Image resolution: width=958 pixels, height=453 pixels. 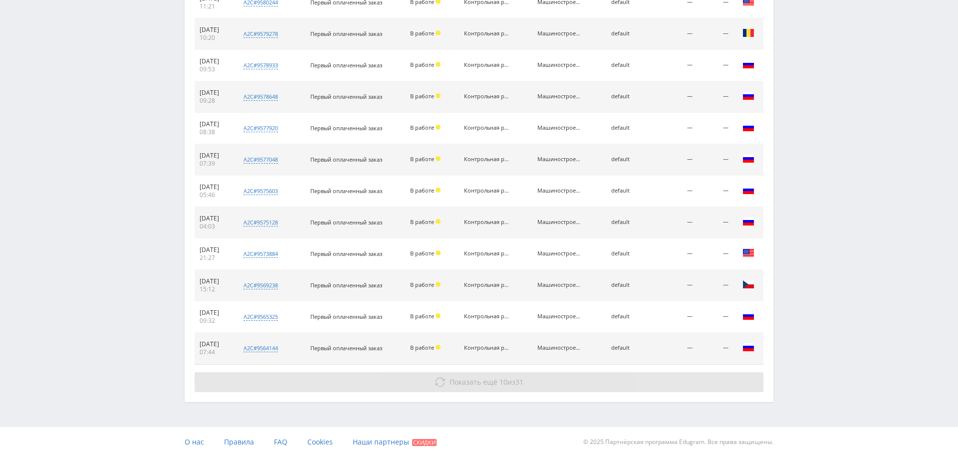 I want to click on div: 15:12, so click(x=214, y=289).